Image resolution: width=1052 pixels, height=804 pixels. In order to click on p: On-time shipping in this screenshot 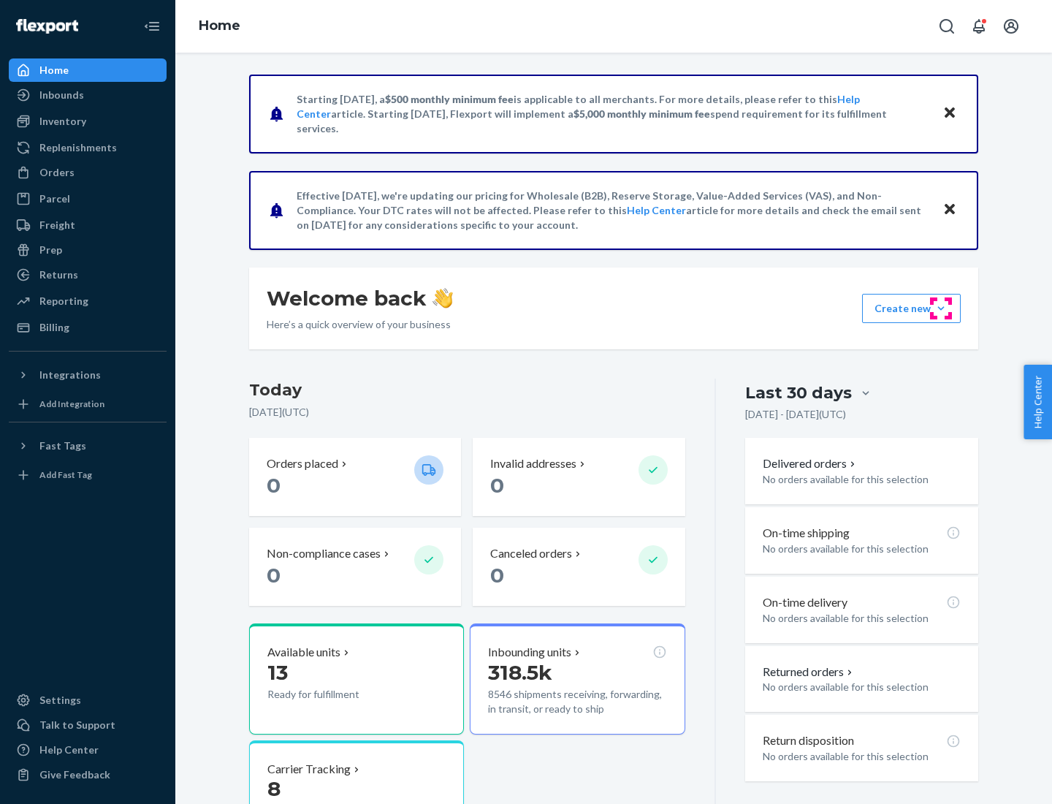, I will do `click(806, 533)`.